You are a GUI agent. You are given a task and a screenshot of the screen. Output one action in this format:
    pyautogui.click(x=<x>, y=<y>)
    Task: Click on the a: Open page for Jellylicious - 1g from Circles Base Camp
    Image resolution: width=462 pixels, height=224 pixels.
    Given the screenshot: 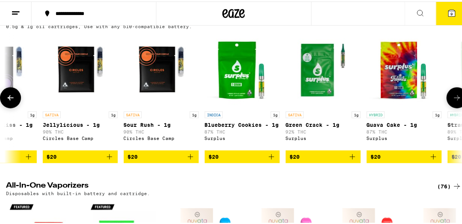 What is the action you would take?
    pyautogui.click(x=80, y=90)
    